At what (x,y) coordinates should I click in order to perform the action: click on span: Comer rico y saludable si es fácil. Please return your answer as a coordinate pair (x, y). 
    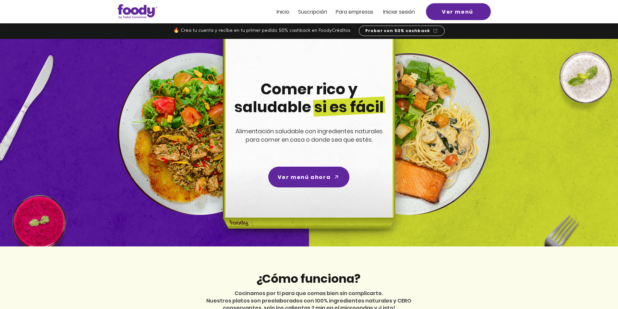
    Looking at the image, I should click on (309, 98).